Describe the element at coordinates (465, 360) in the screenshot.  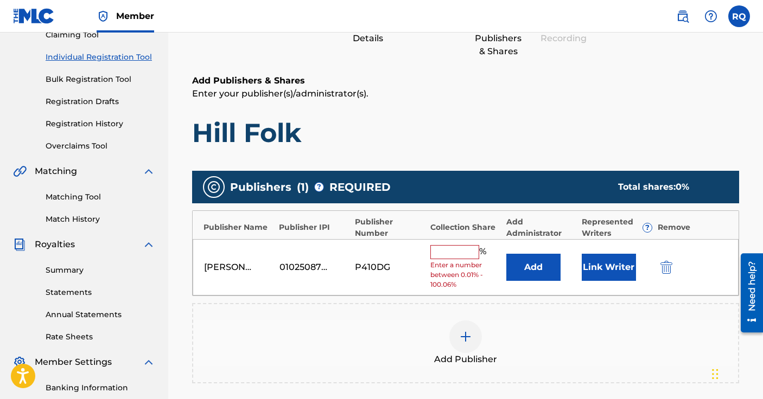
I see `span: Add Publisher` at that location.